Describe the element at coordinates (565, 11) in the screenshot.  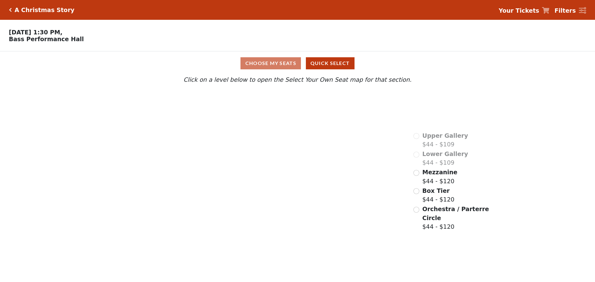
I see `strong: Filters` at that location.